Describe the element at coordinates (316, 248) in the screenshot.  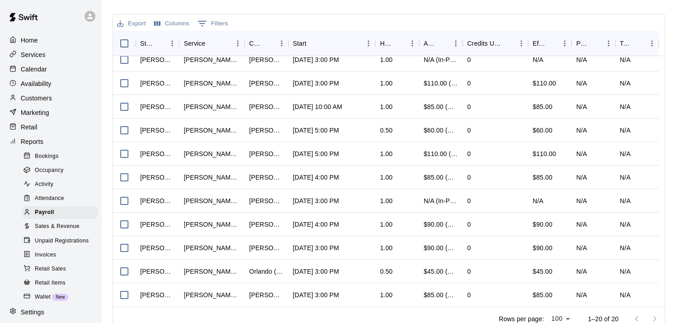
I see `div: Aug 7, 2025, 3:00 PM` at that location.